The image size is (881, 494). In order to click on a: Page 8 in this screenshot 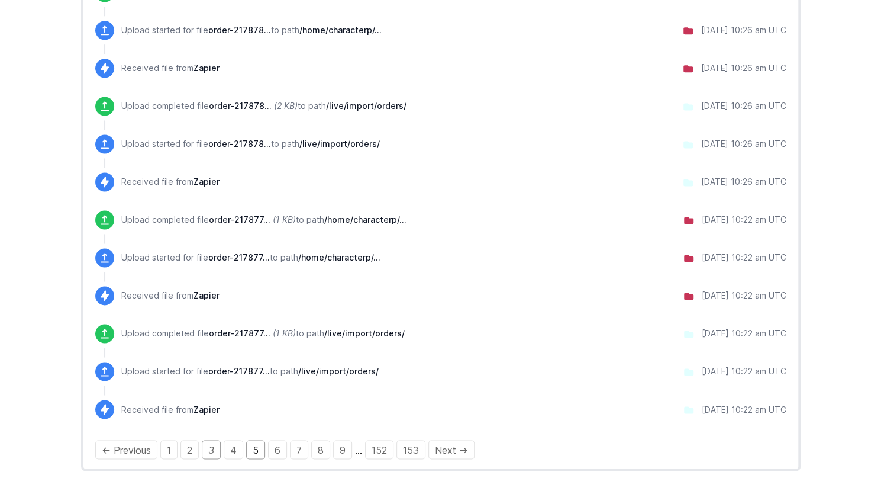, I will do `click(321, 449)`.